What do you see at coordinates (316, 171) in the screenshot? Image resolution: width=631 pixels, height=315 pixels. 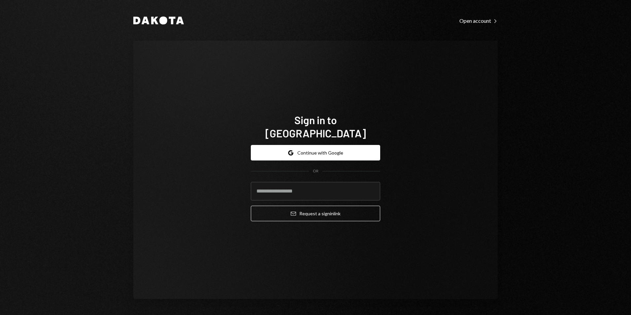 I see `div: OR` at bounding box center [316, 171].